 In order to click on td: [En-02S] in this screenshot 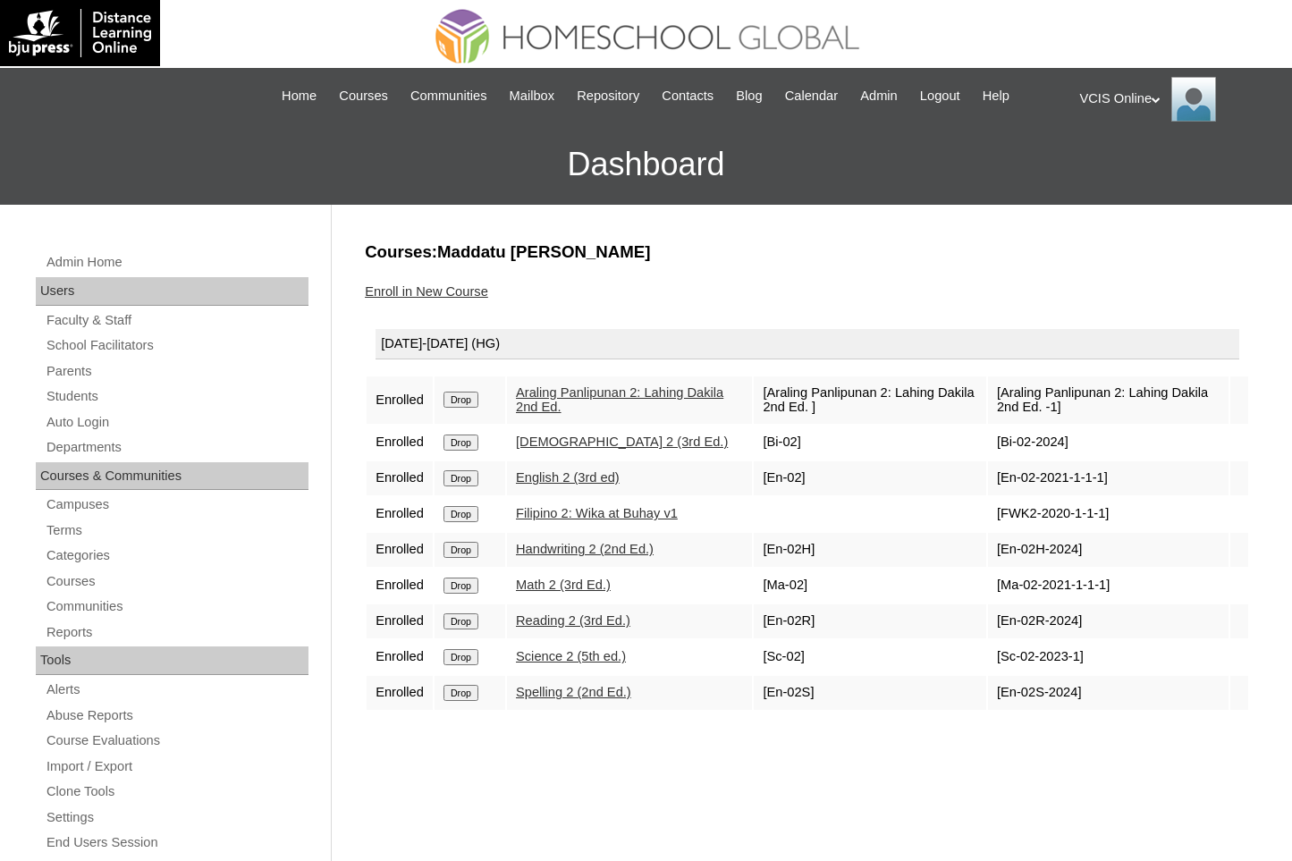, I will do `click(870, 693)`.